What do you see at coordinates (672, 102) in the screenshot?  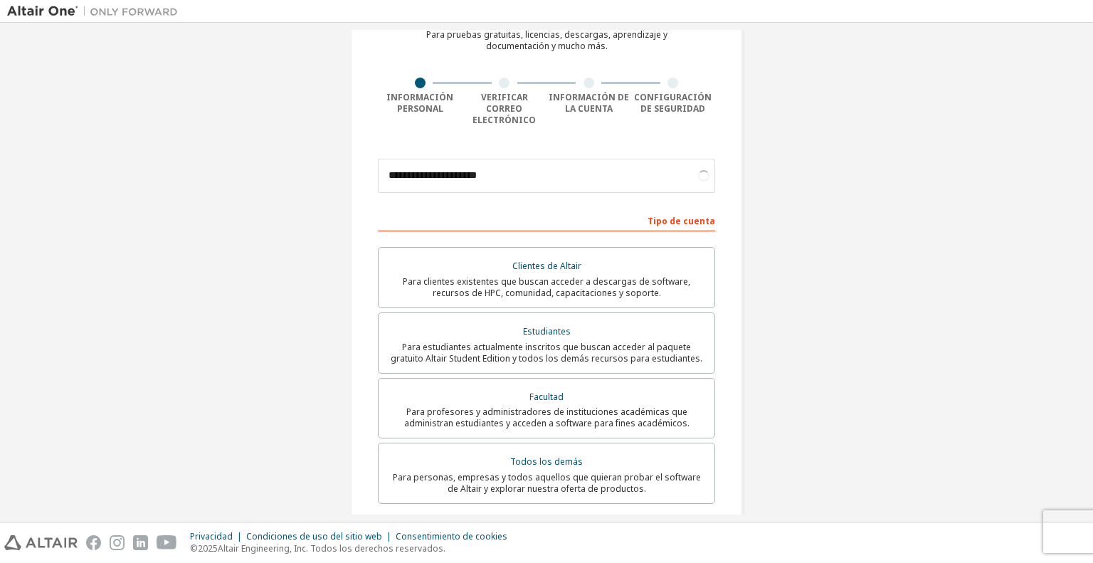 I see `font: Configuración de seguridad` at bounding box center [672, 102].